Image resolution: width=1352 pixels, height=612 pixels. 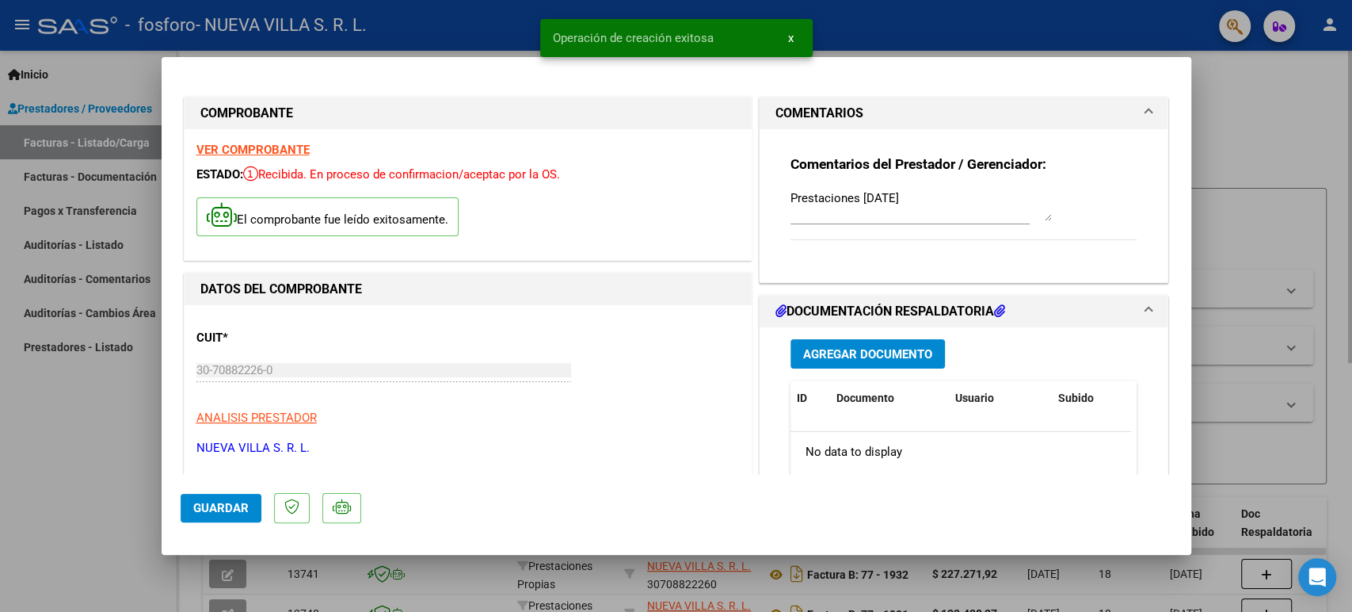 I want to click on a: VER COMPROBANTE, so click(x=253, y=150).